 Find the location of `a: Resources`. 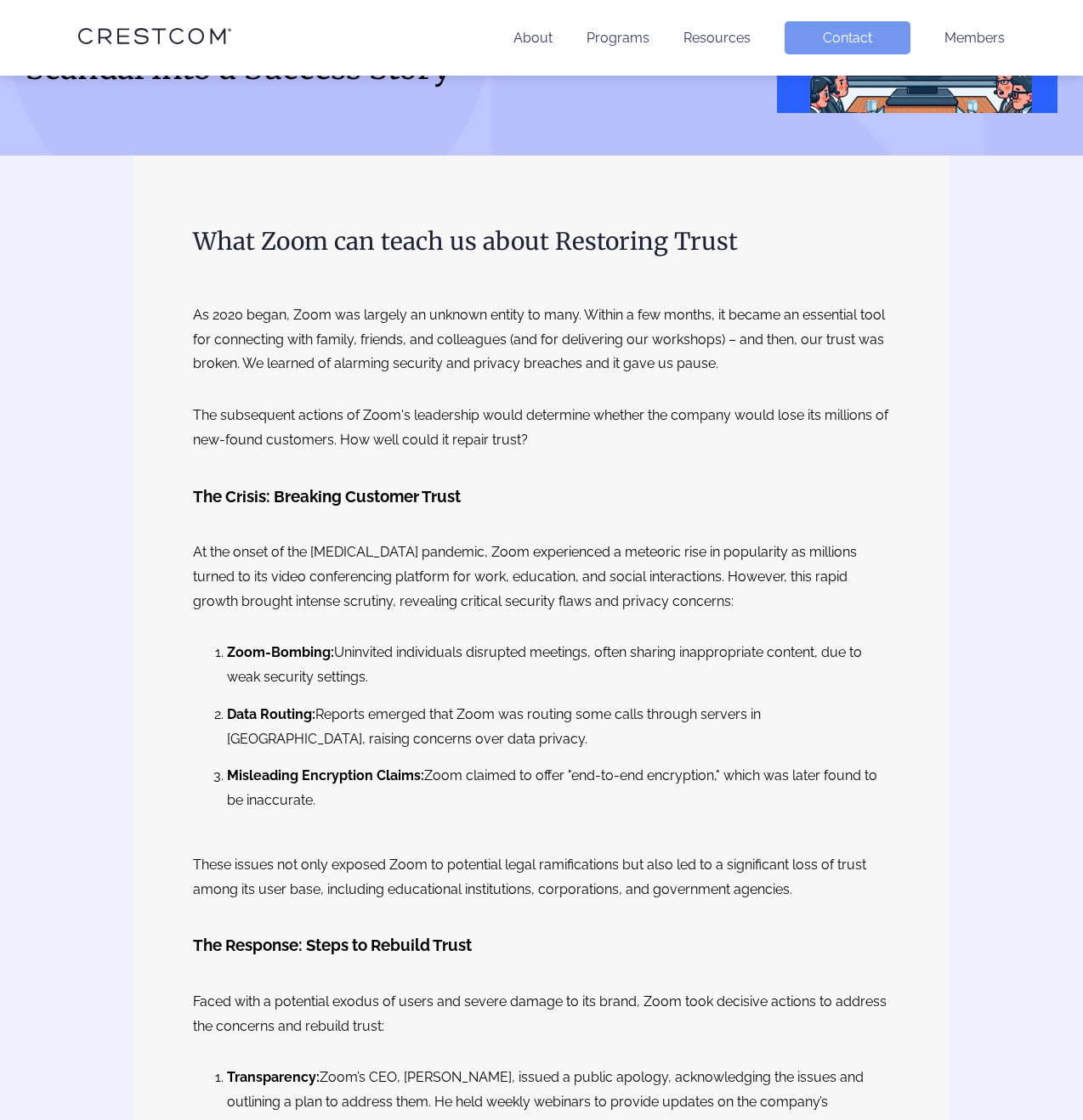

a: Resources is located at coordinates (717, 37).